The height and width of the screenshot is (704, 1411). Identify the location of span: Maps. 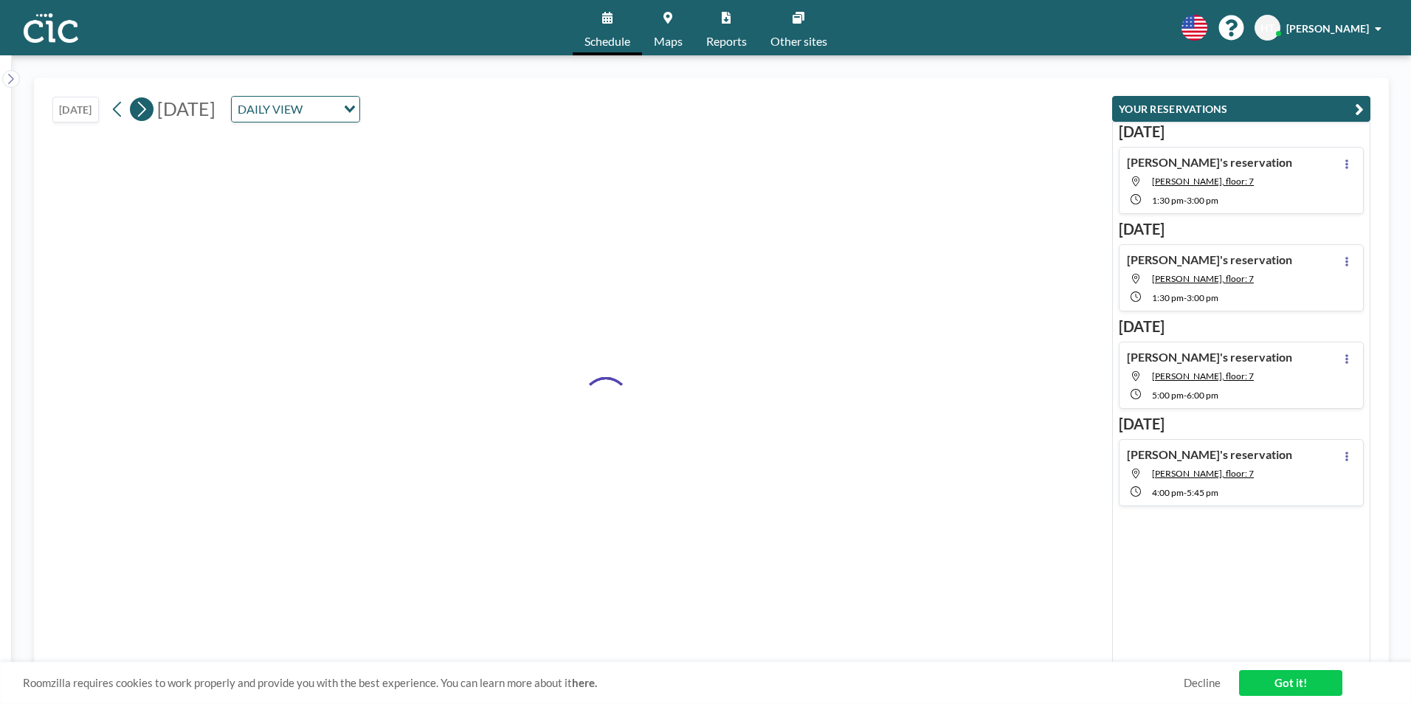
(668, 41).